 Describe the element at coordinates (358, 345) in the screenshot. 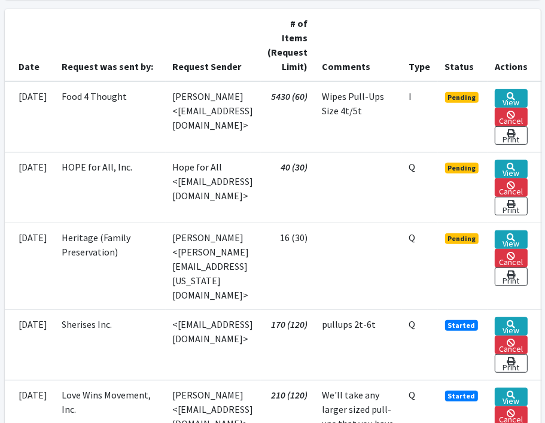

I see `td: pullups 2t-6t` at that location.